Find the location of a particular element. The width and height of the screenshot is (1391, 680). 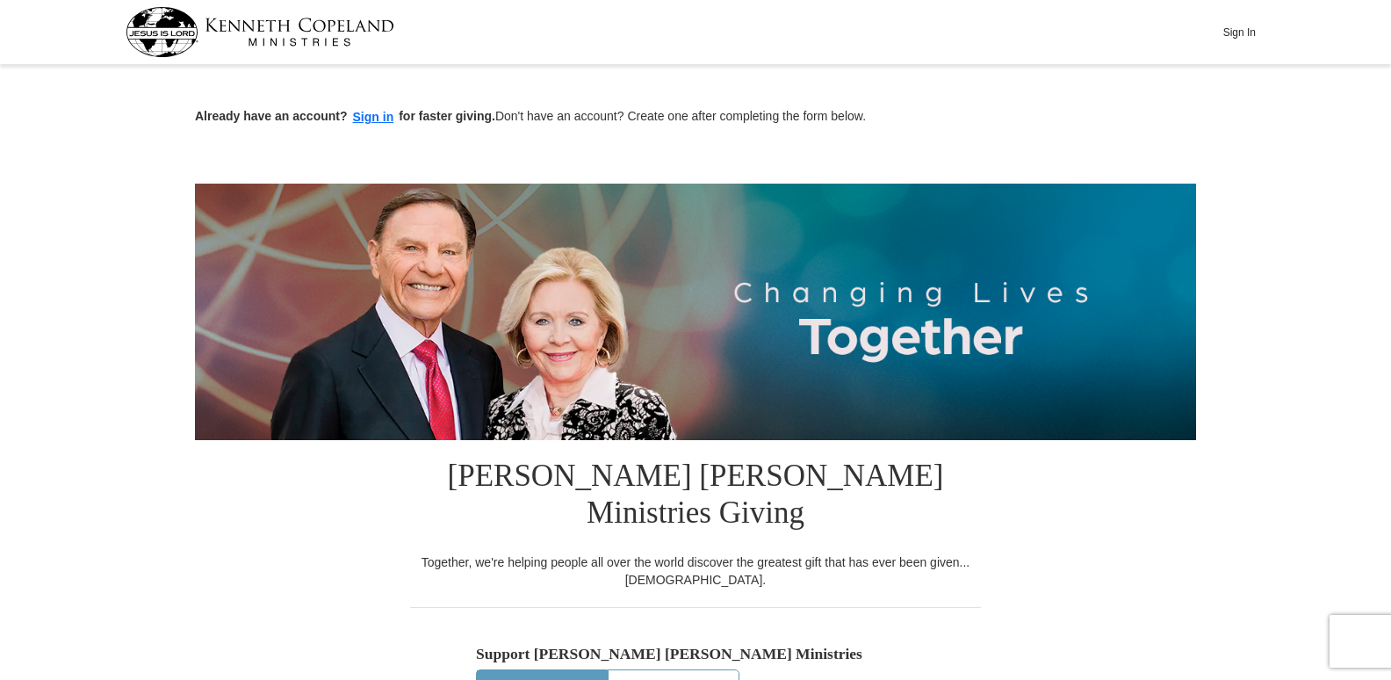

button: Sign in is located at coordinates (373, 117).